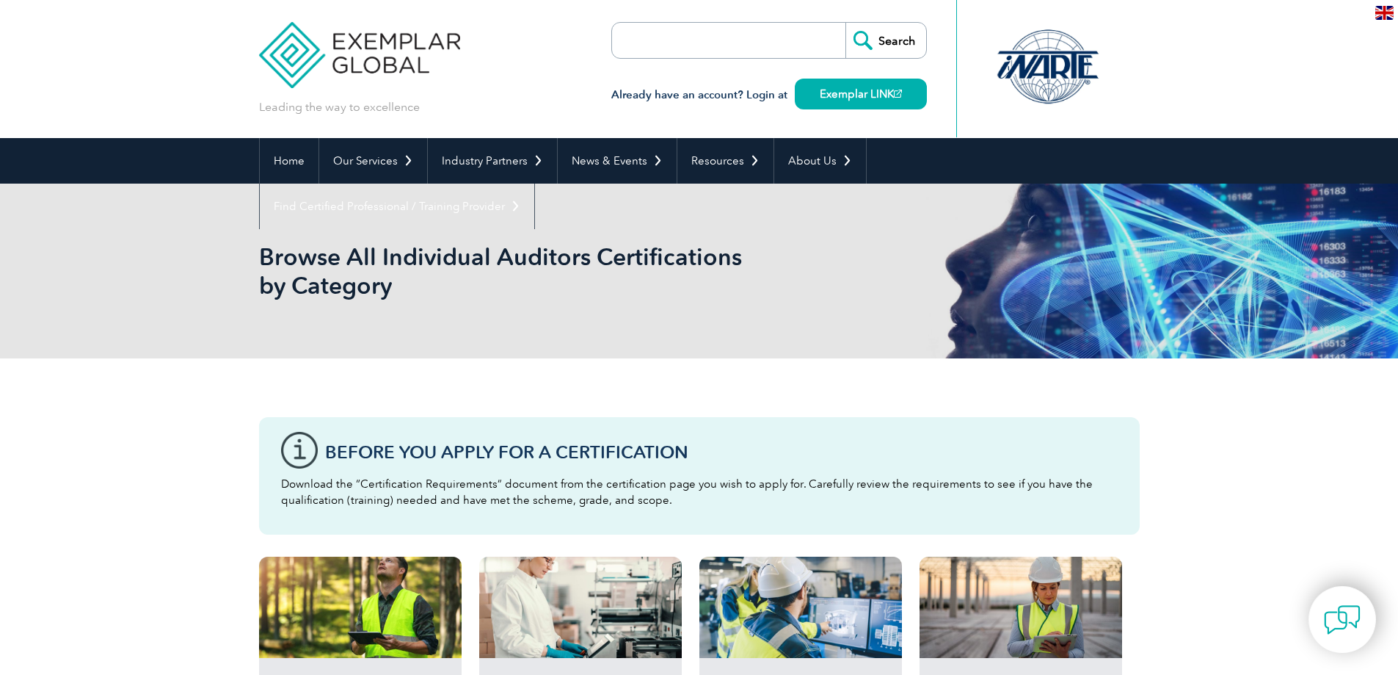  I want to click on img: open_square.png, so click(898, 93).